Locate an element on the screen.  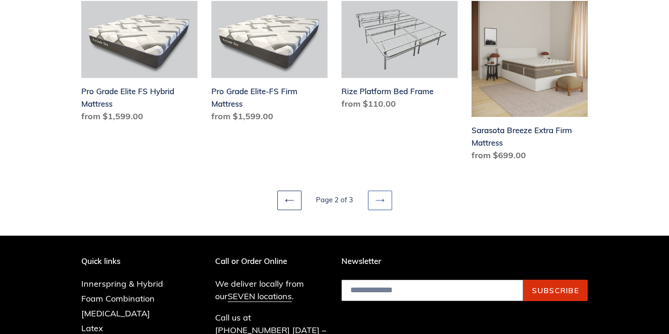
span: Subscribe is located at coordinates (555, 291).